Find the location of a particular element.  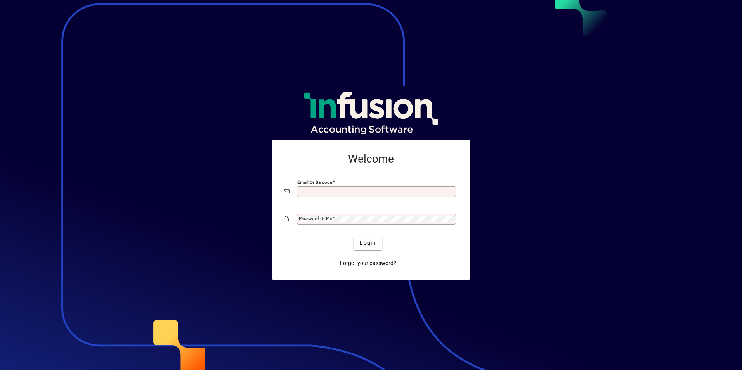

mat-label: Password or Pin is located at coordinates (315, 218).